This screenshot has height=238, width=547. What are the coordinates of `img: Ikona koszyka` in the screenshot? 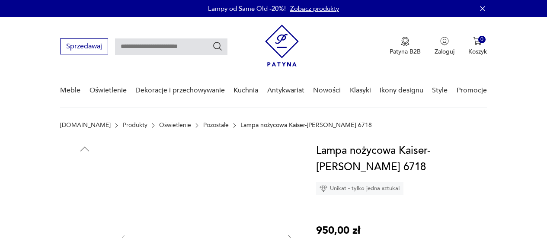 It's located at (478, 41).